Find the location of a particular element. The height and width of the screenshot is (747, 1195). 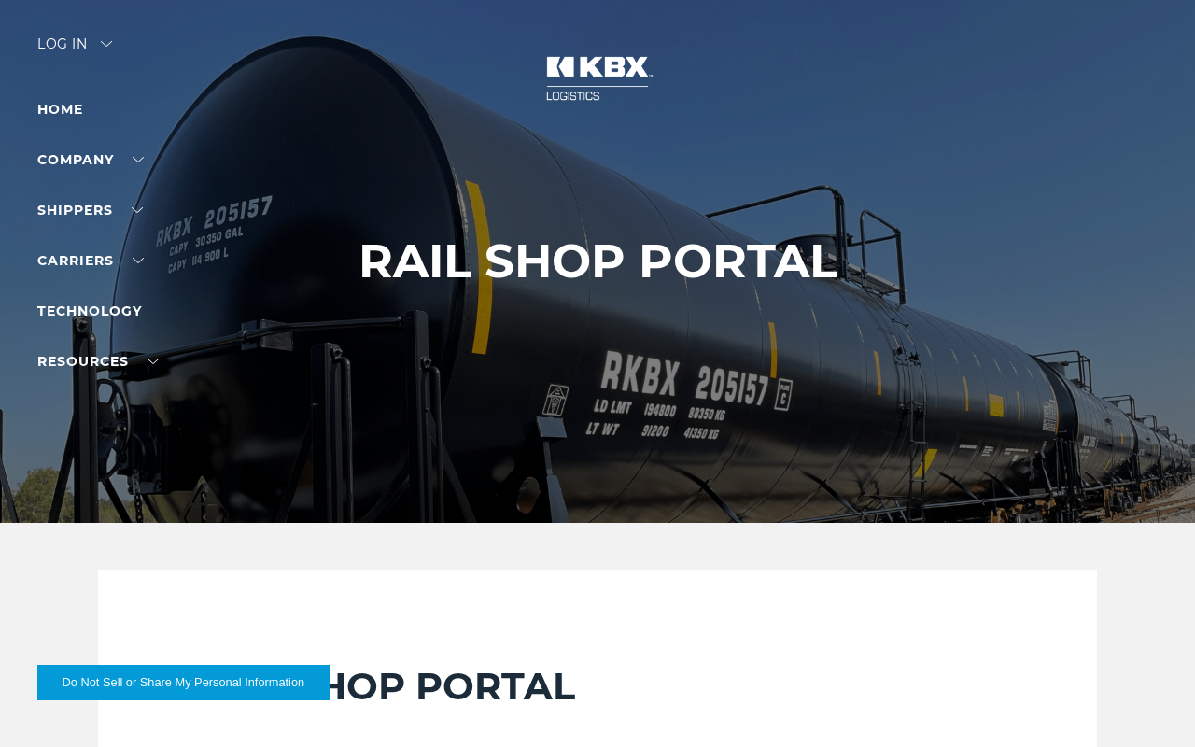

button: Do Not Sell or Share My Personal Information is located at coordinates (183, 682).